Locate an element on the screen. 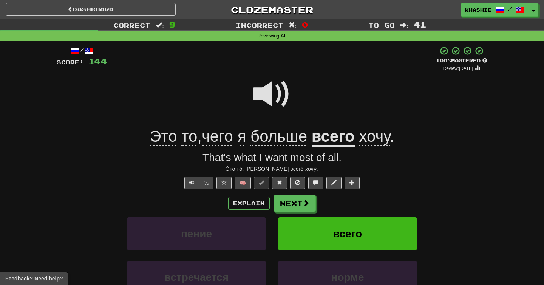 The height and width of the screenshot is (285, 544). span: я is located at coordinates (242, 136).